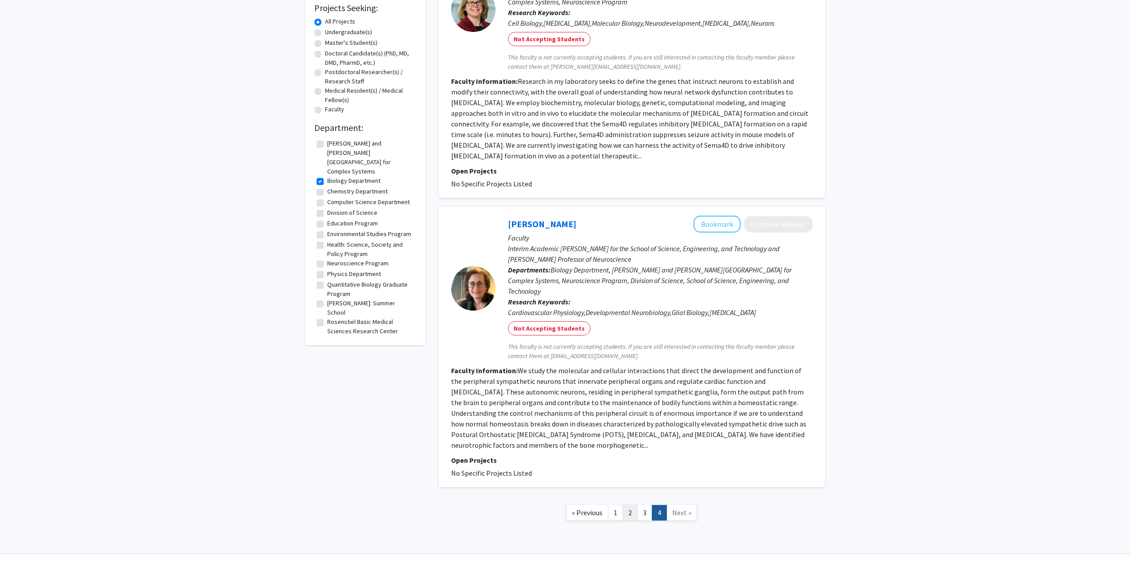  Describe the element at coordinates (778, 224) in the screenshot. I see `button: Compose Request to Susan Birren` at that location.